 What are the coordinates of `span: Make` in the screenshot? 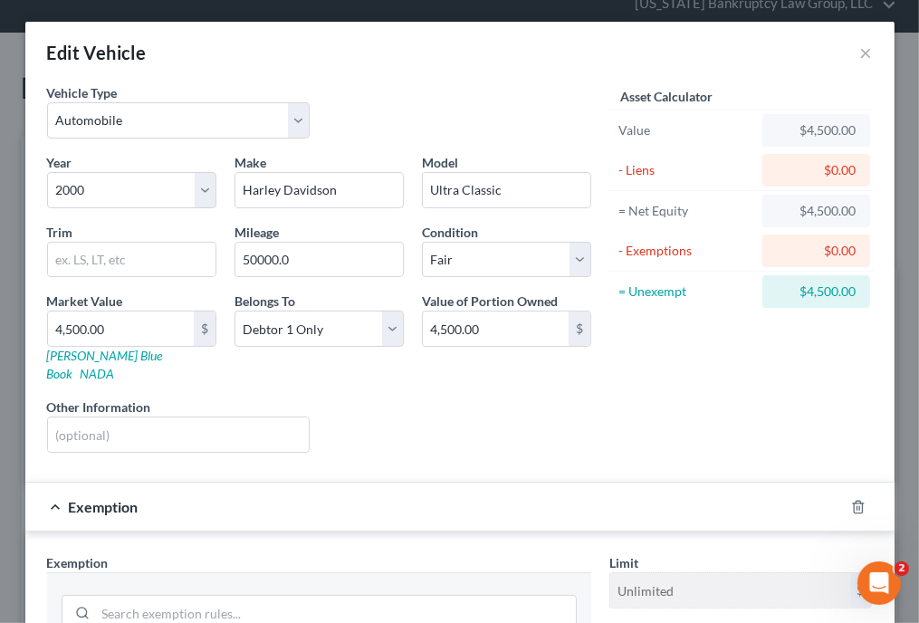 It's located at (250, 162).